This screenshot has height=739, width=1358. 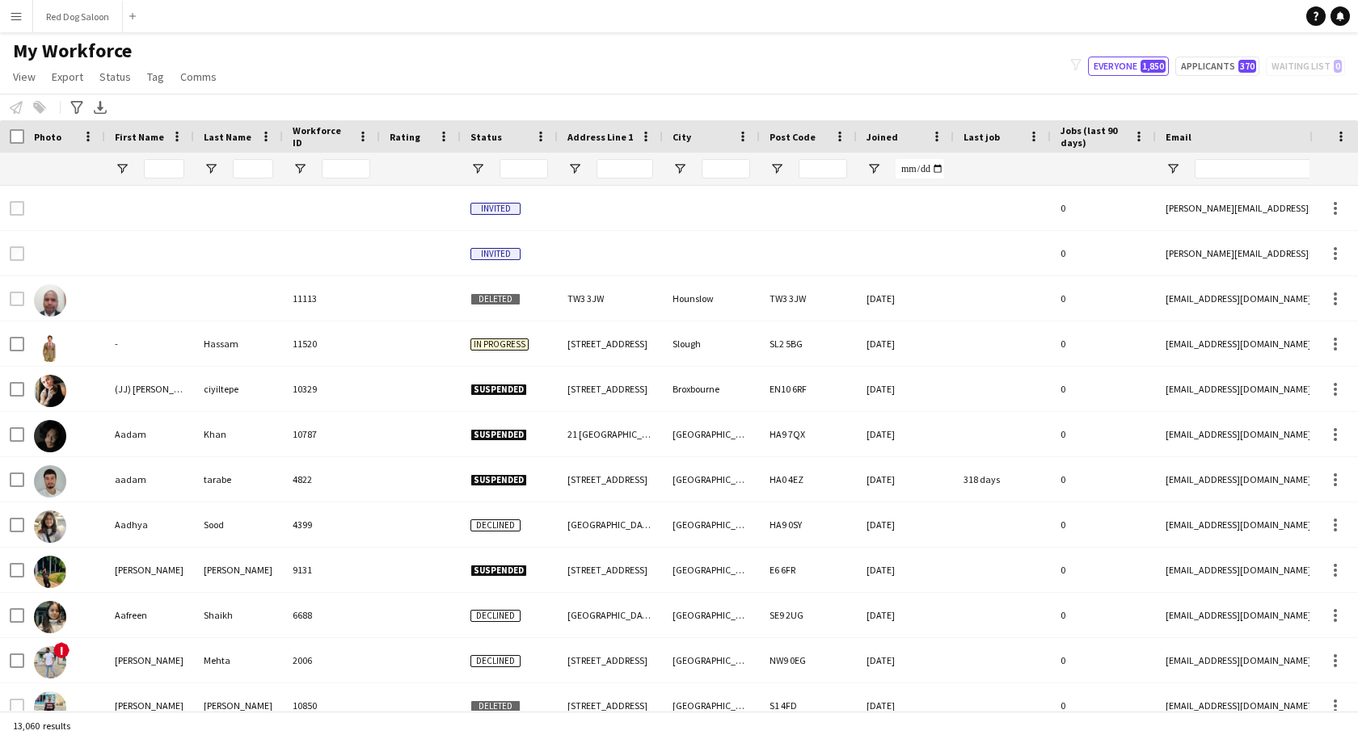 What do you see at coordinates (920, 169) in the screenshot?
I see `input: Joined Filter Input` at bounding box center [920, 169].